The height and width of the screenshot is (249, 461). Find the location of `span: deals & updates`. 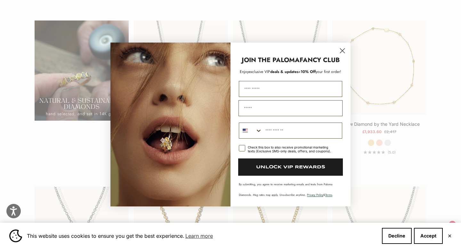

span: deals & updates is located at coordinates (274, 72).